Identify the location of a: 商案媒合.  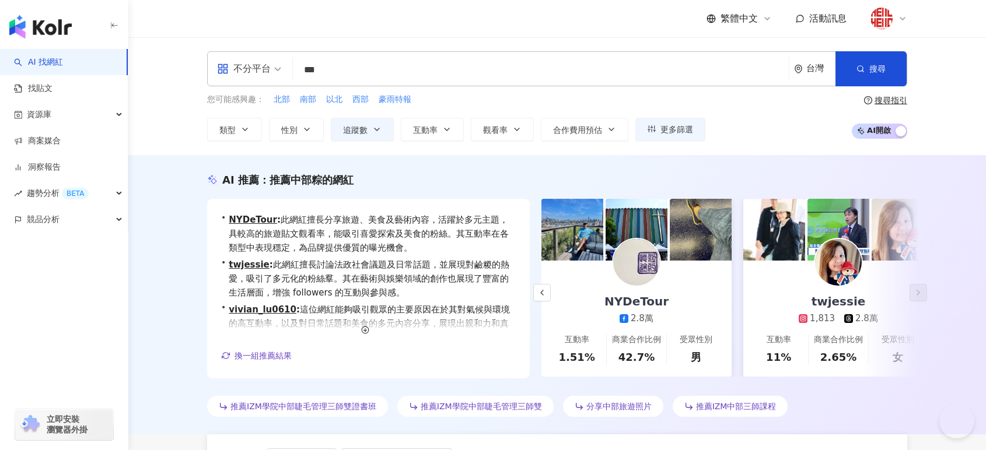
(37, 141).